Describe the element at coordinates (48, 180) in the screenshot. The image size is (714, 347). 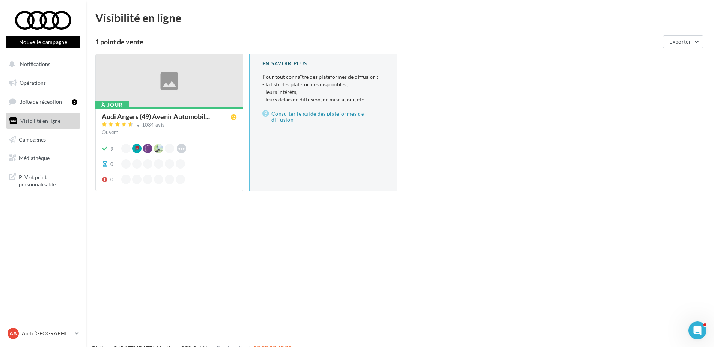
I see `span: PLV et print personnalisable` at that location.